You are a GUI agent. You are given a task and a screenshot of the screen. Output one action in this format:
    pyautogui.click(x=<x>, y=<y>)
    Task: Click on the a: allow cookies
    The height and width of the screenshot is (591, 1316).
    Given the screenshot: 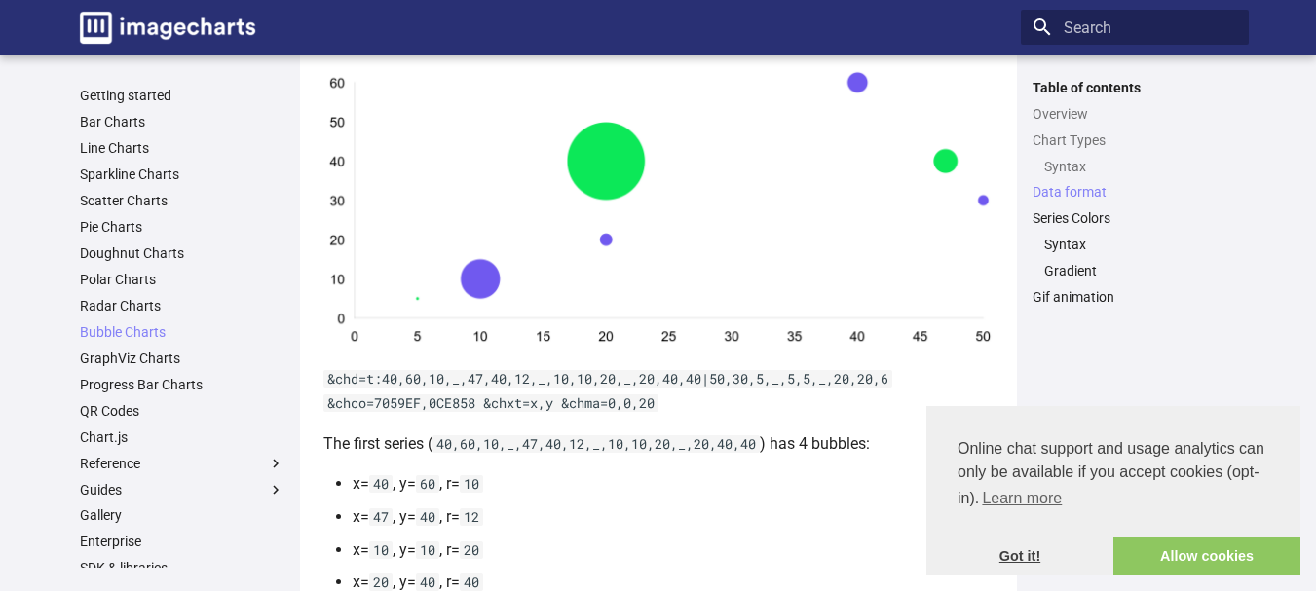 What is the action you would take?
    pyautogui.click(x=1207, y=557)
    